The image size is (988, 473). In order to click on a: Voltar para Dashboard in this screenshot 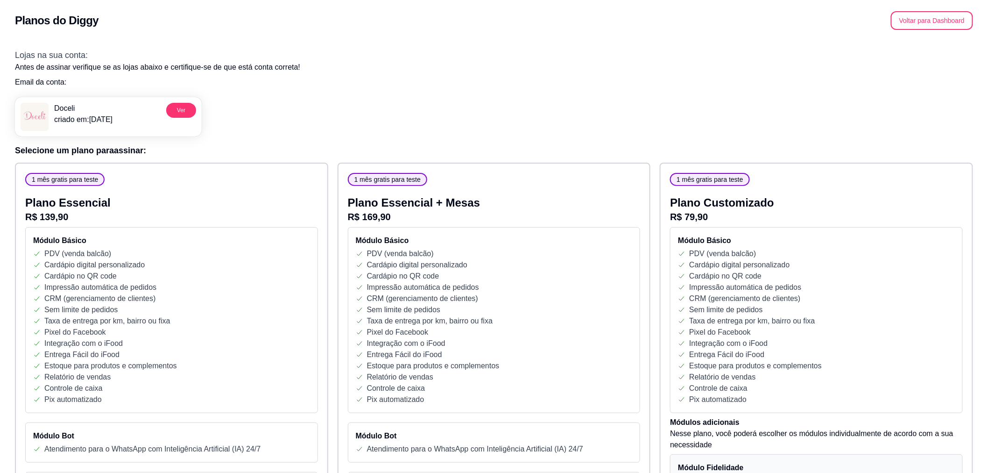, I will do `click(932, 20)`.